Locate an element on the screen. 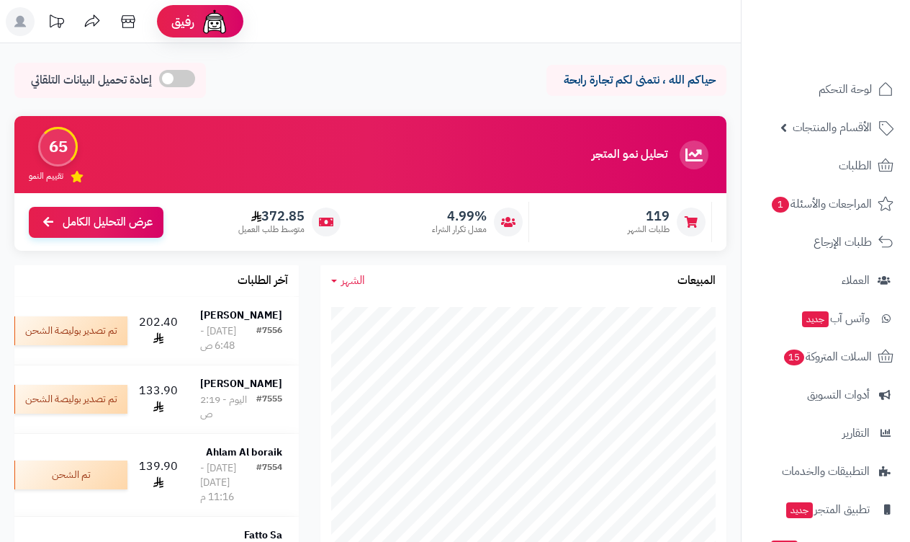 Image resolution: width=910 pixels, height=542 pixels. h3: آخر الطلبات is located at coordinates (263, 281).